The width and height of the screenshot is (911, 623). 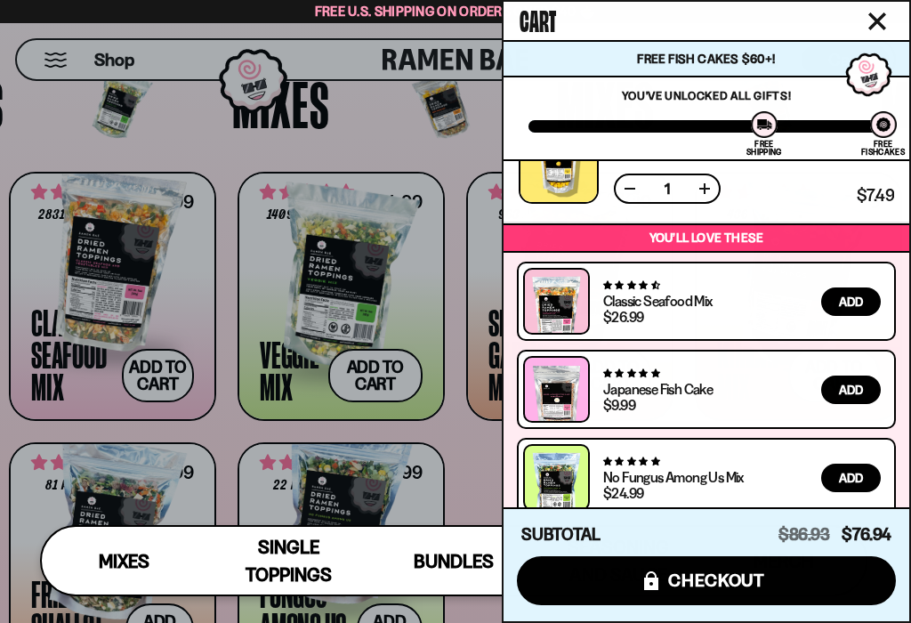 What do you see at coordinates (124, 560) in the screenshot?
I see `span: Mixes` at bounding box center [124, 560].